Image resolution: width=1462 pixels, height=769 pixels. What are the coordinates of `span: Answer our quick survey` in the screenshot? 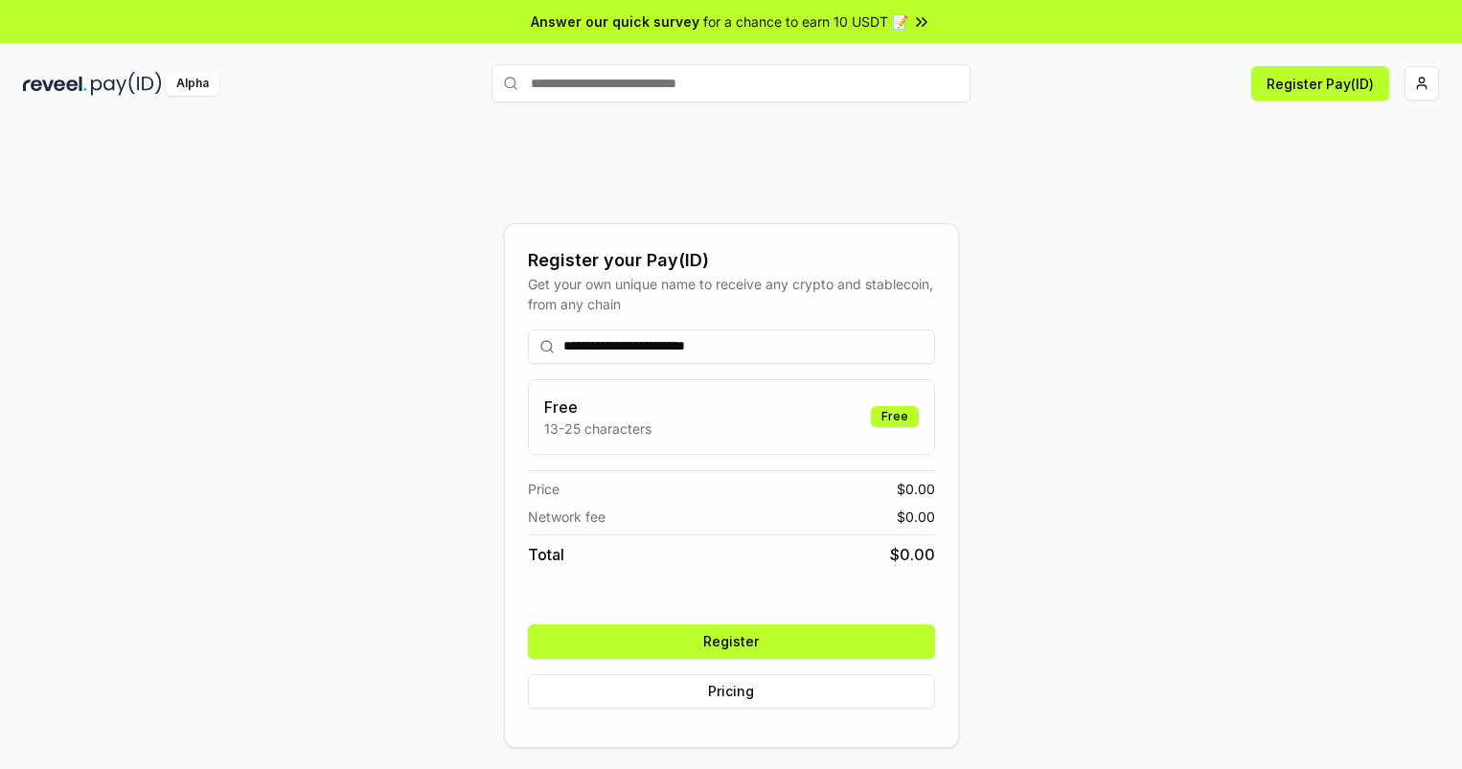 It's located at (615, 21).